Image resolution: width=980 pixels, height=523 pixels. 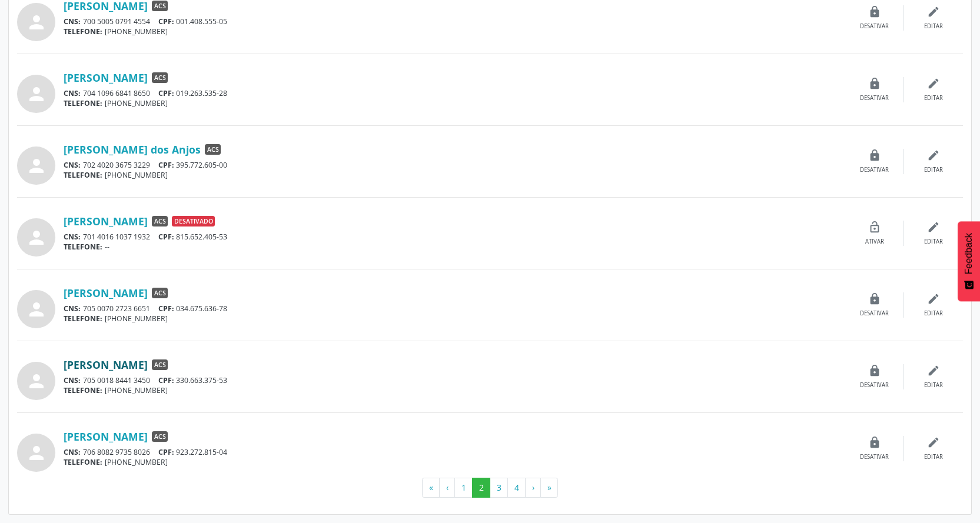 What do you see at coordinates (481, 488) in the screenshot?
I see `button: Go to page 2` at bounding box center [481, 488].